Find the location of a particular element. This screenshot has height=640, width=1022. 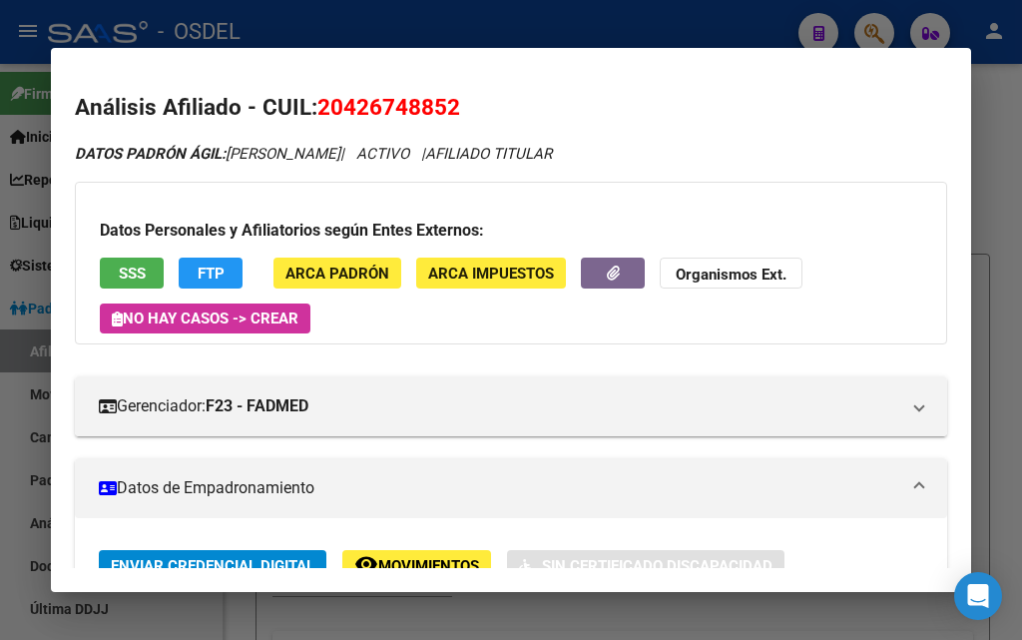

i: | ACTIVO | is located at coordinates (313, 154).